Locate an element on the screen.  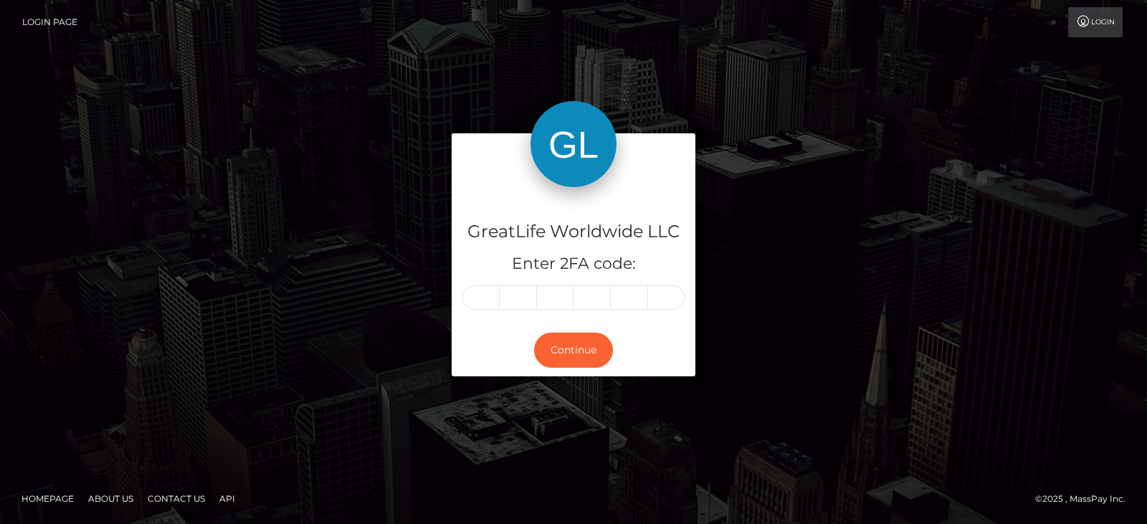
h4: GreatLife Worldwide LLC is located at coordinates (573, 231).